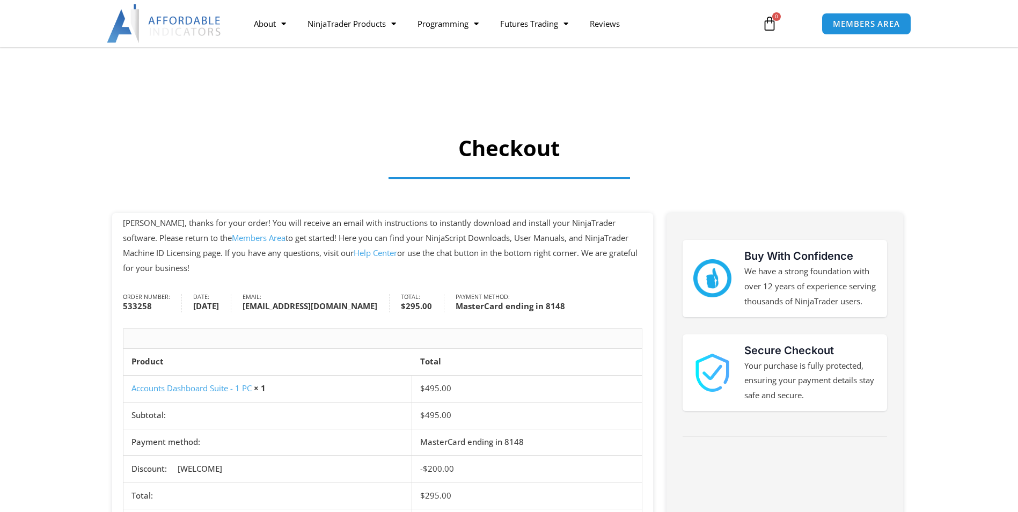 The image size is (1018, 512). What do you see at coordinates (810, 256) in the screenshot?
I see `h3: Buy With Confidence` at bounding box center [810, 256].